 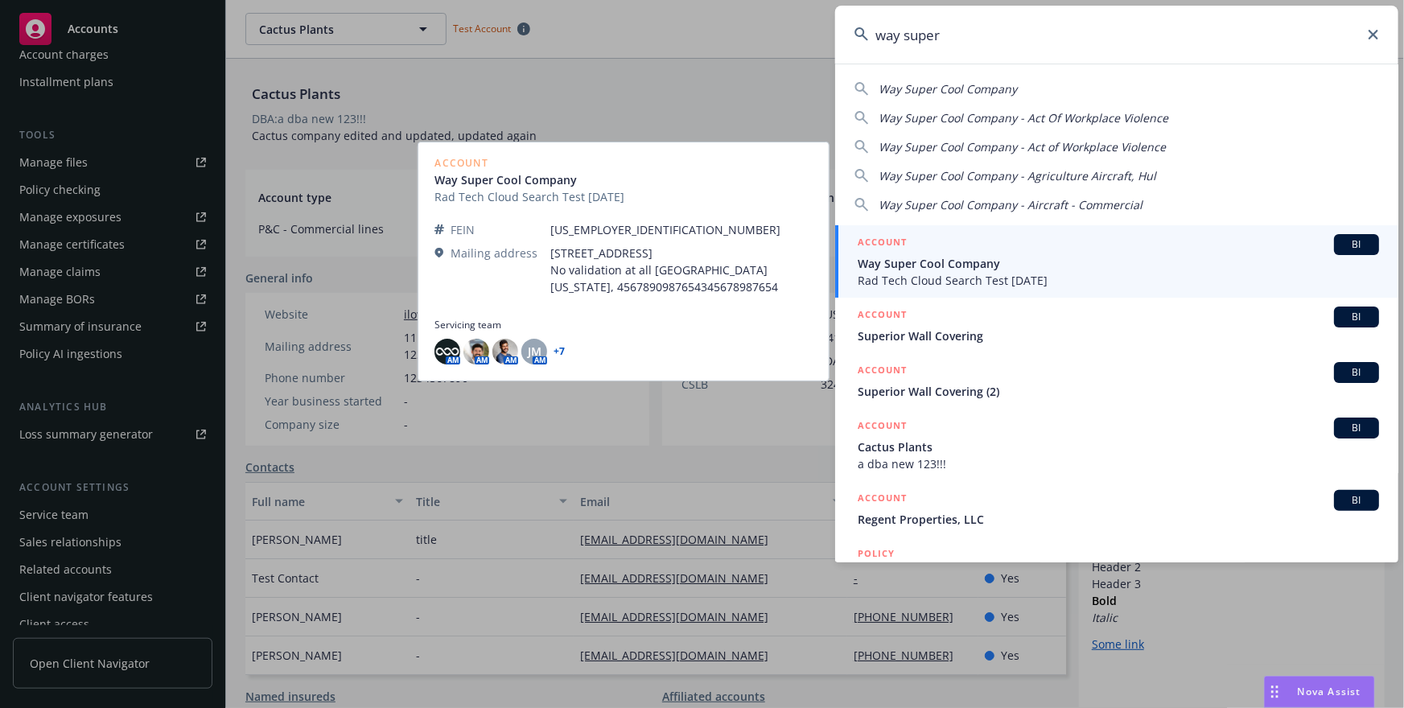 What do you see at coordinates (1117, 325) in the screenshot?
I see `a: ACCOUNTBISuperior Wall Covering` at bounding box center [1117, 325].